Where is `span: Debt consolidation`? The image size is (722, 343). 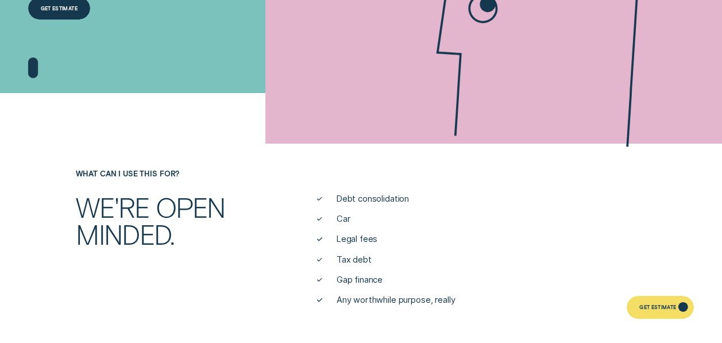 span: Debt consolidation is located at coordinates (373, 199).